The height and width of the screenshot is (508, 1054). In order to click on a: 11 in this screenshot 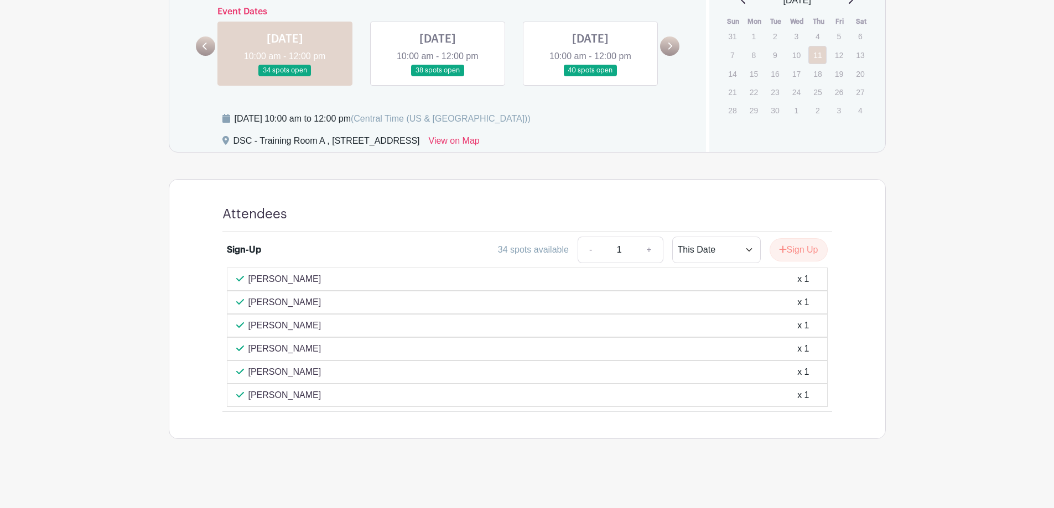, I will do `click(817, 55)`.